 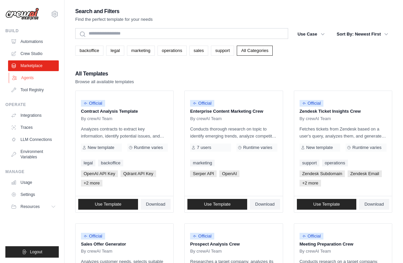 I want to click on span: Qdrant API Key, so click(x=138, y=174).